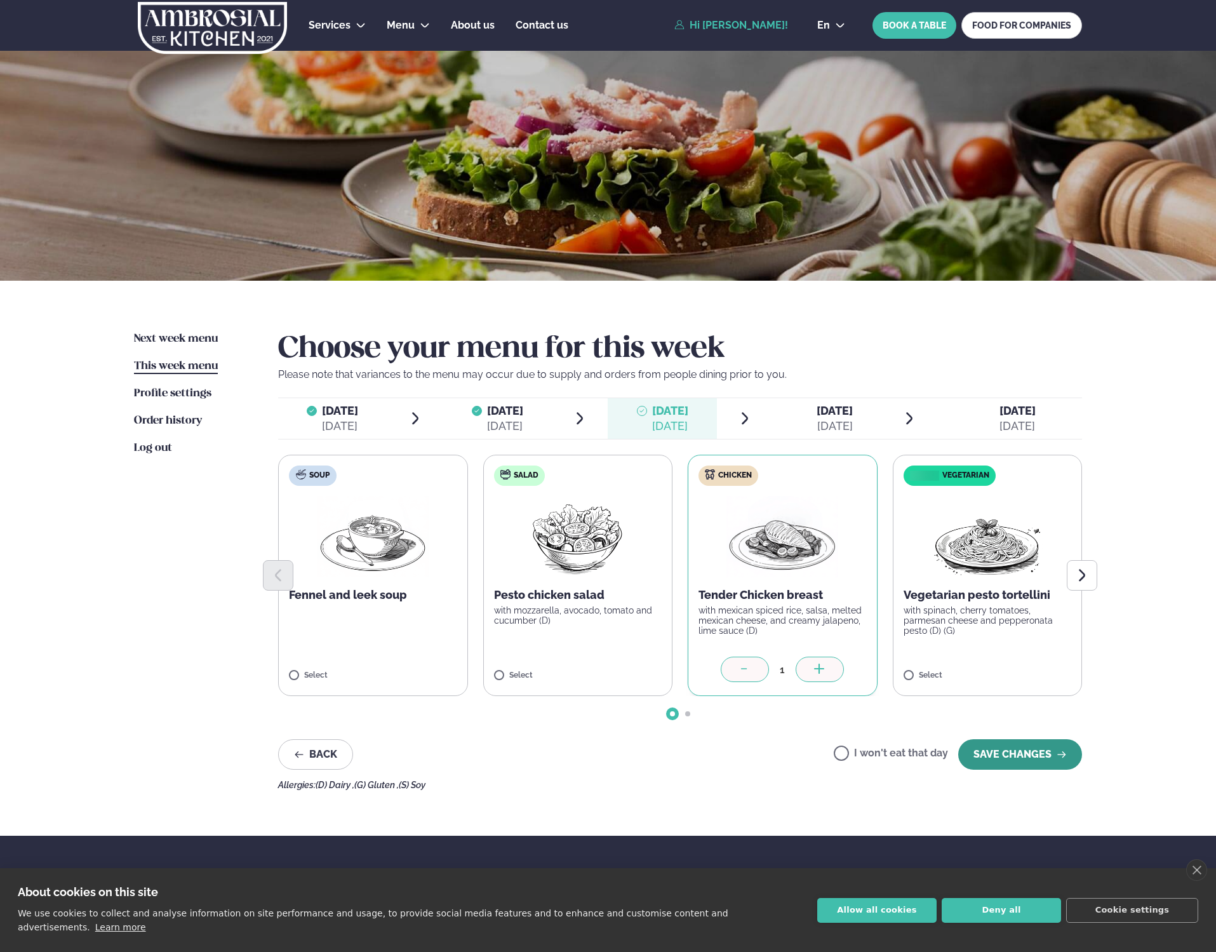  I want to click on a: Contact us, so click(542, 25).